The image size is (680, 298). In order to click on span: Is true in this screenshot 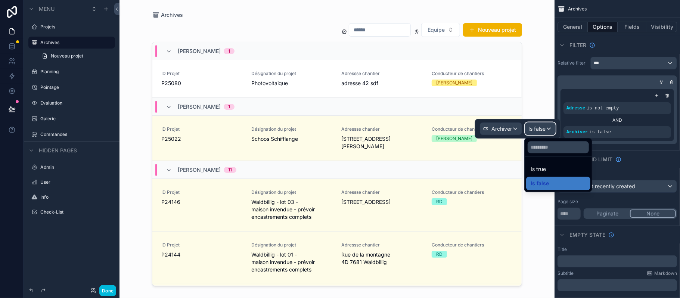, I will do `click(538, 169)`.